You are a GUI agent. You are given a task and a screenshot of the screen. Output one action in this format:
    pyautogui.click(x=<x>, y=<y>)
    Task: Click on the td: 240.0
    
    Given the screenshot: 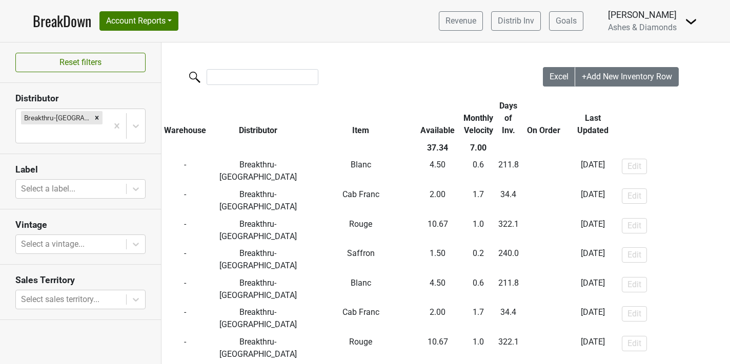 What is the action you would take?
    pyautogui.click(x=508, y=260)
    